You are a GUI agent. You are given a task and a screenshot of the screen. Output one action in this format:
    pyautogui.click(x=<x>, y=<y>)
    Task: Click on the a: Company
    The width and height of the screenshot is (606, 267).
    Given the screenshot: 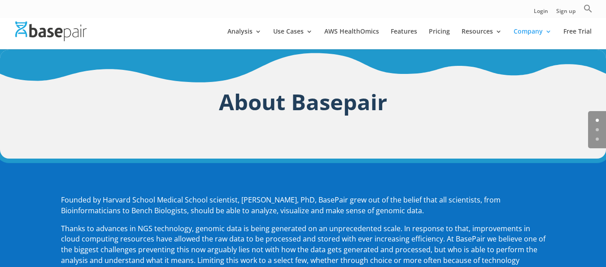 What is the action you would take?
    pyautogui.click(x=532, y=39)
    